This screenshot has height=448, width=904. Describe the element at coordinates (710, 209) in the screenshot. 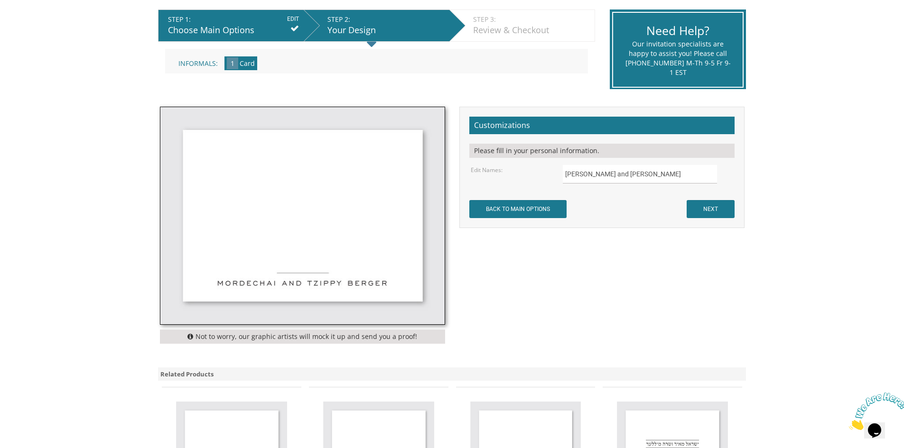

I see `input: NEXT` at that location.